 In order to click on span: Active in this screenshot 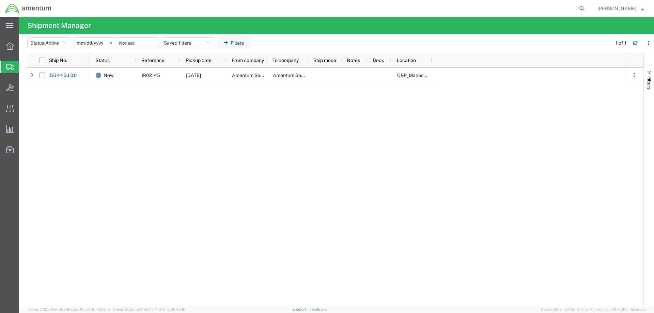, I will do `click(52, 43)`.